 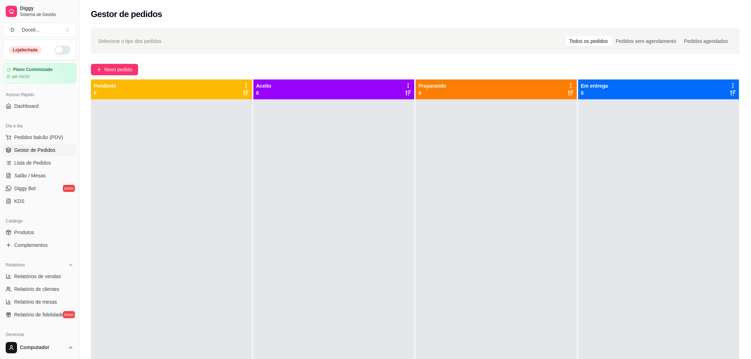 What do you see at coordinates (35, 150) in the screenshot?
I see `span: Gestor de Pedidos` at bounding box center [35, 150].